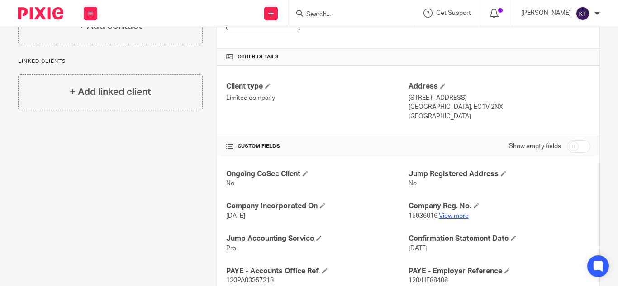  What do you see at coordinates (423, 216) in the screenshot?
I see `span: 15936016` at bounding box center [423, 216].